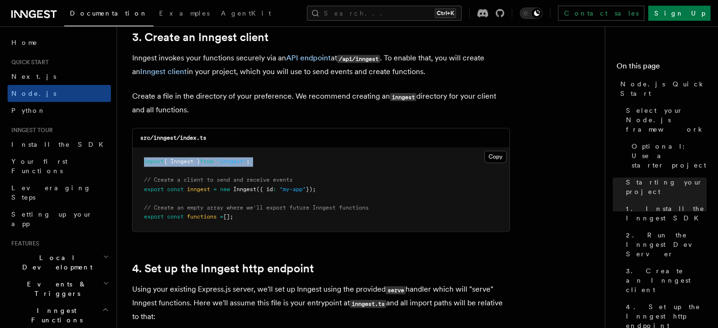 The height and width of the screenshot is (328, 718). What do you see at coordinates (33, 93) in the screenshot?
I see `span: Node.js` at bounding box center [33, 93].